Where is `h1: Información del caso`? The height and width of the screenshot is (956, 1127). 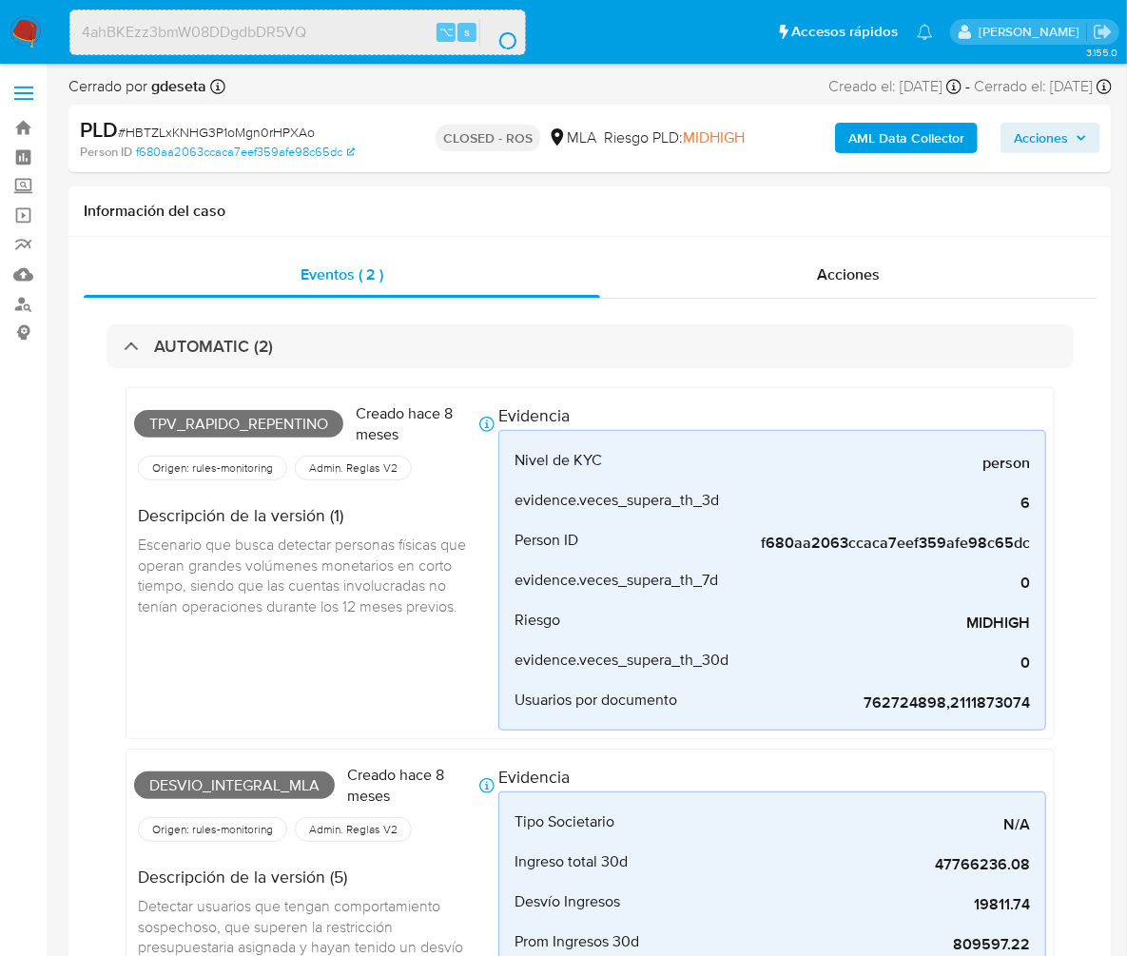
h1: Información del caso is located at coordinates (590, 211).